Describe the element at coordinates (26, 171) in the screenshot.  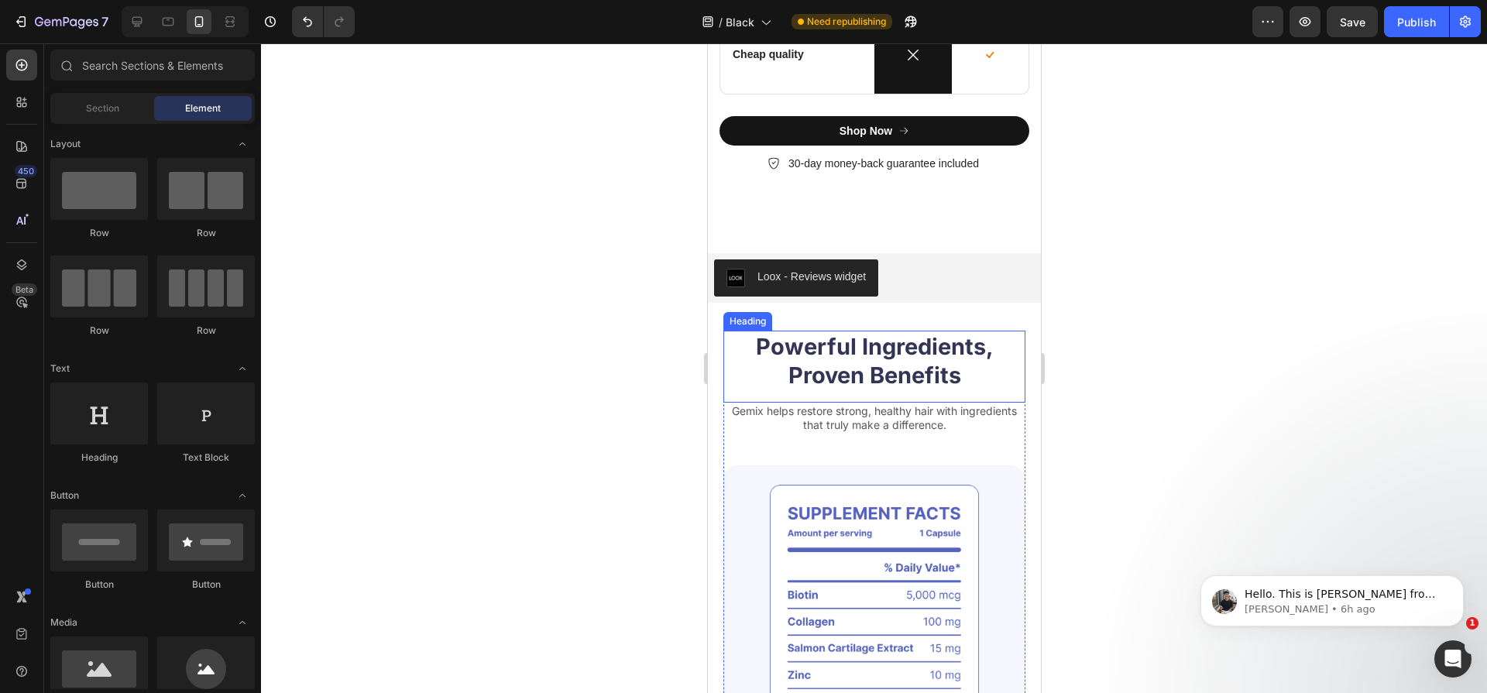
I see `div: 450` at that location.